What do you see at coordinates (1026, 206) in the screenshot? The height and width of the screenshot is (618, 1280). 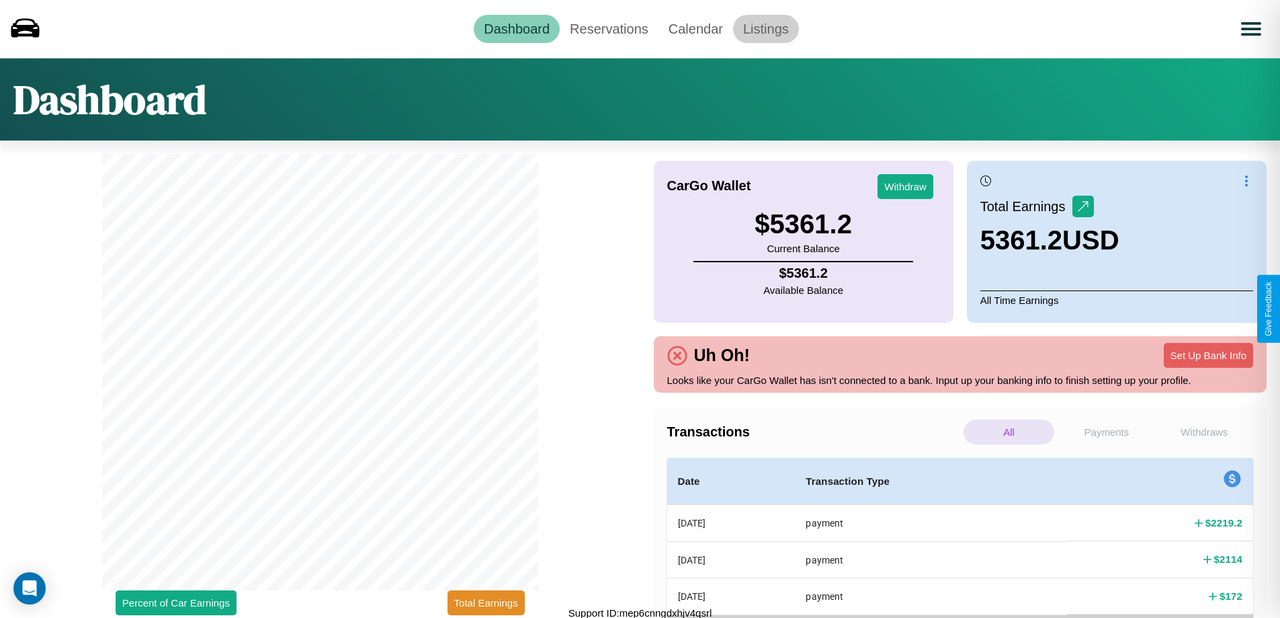 I see `p: Total Earnings` at bounding box center [1026, 206].